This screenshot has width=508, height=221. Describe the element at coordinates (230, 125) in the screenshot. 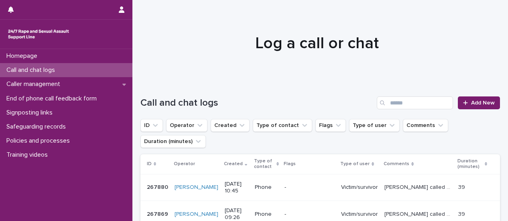

I see `button: Created` at that location.